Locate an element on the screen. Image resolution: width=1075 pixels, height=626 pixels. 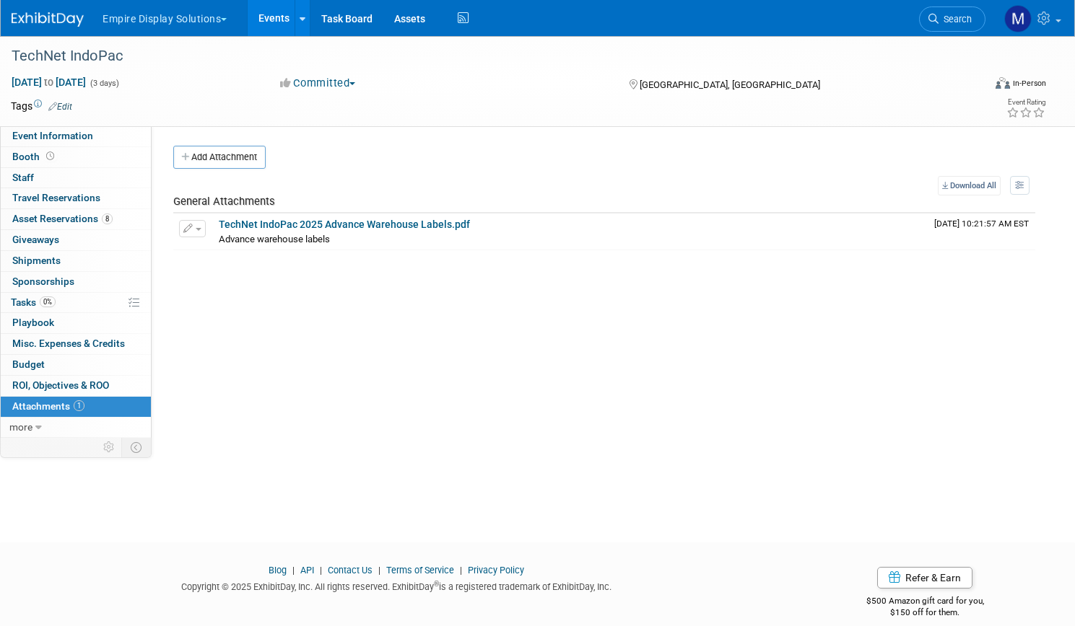
span: Advance warehouse labels is located at coordinates (274, 239).